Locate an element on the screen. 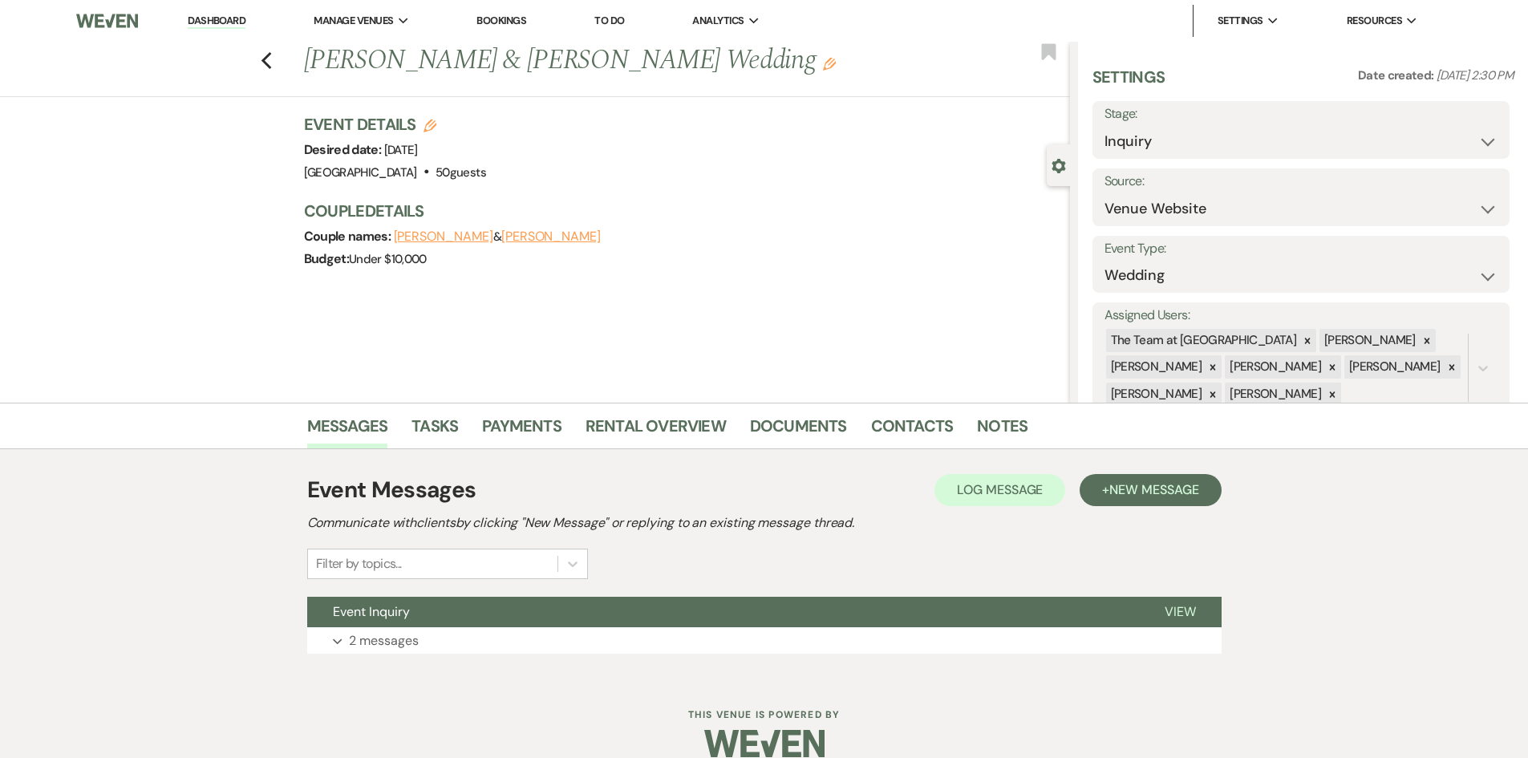 The width and height of the screenshot is (1528, 758). p: 2 messages is located at coordinates (383, 641).